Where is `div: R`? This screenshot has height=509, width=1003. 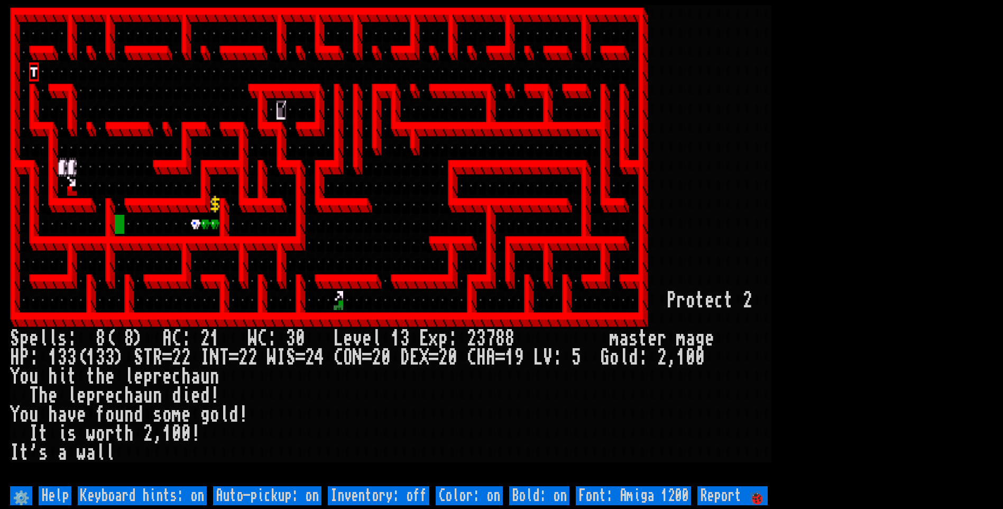
div: R is located at coordinates (158, 357).